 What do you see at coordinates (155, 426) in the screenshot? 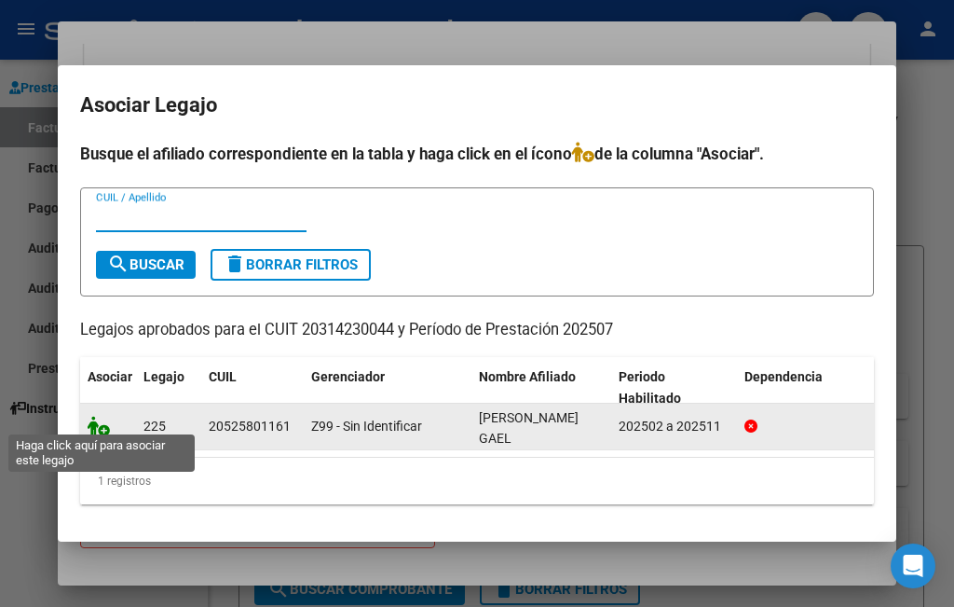
I see `span: 225` at bounding box center [155, 426].